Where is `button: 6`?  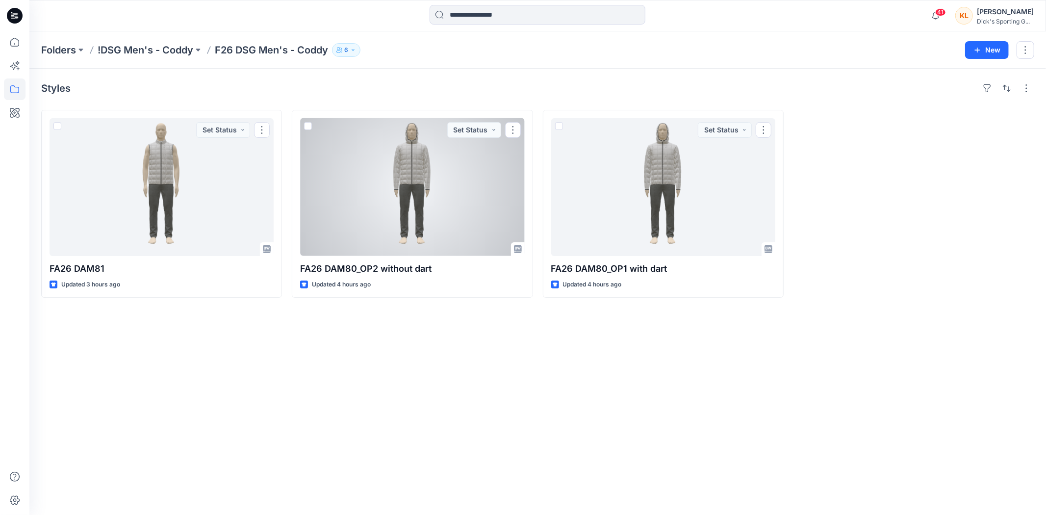 button: 6 is located at coordinates (346, 50).